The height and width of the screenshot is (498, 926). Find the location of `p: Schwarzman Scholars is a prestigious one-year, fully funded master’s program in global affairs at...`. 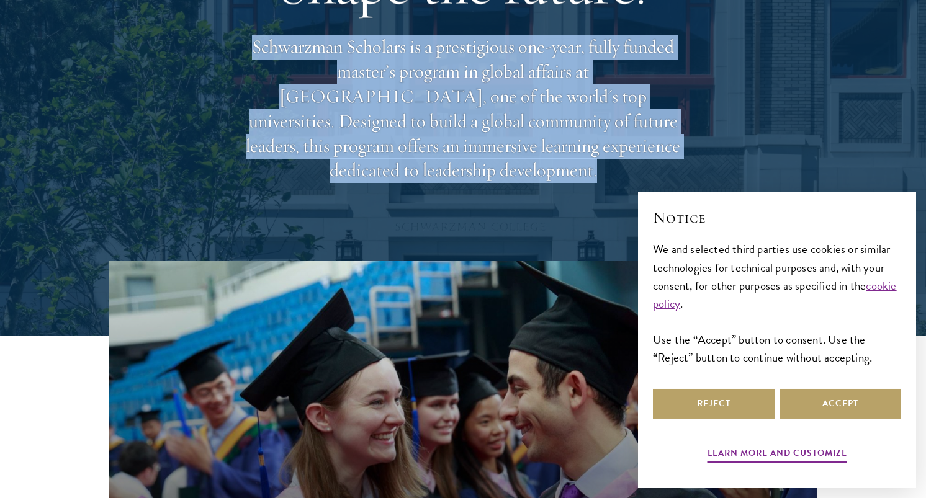

p: Schwarzman Scholars is a prestigious one-year, fully funded master’s program in global affairs at... is located at coordinates (463, 109).